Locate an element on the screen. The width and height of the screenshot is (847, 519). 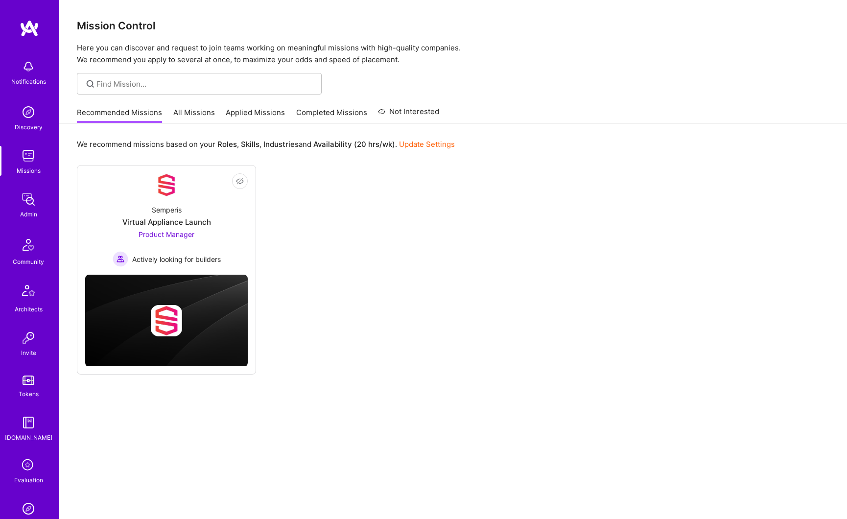
span: Actively looking for builders is located at coordinates (176, 259).